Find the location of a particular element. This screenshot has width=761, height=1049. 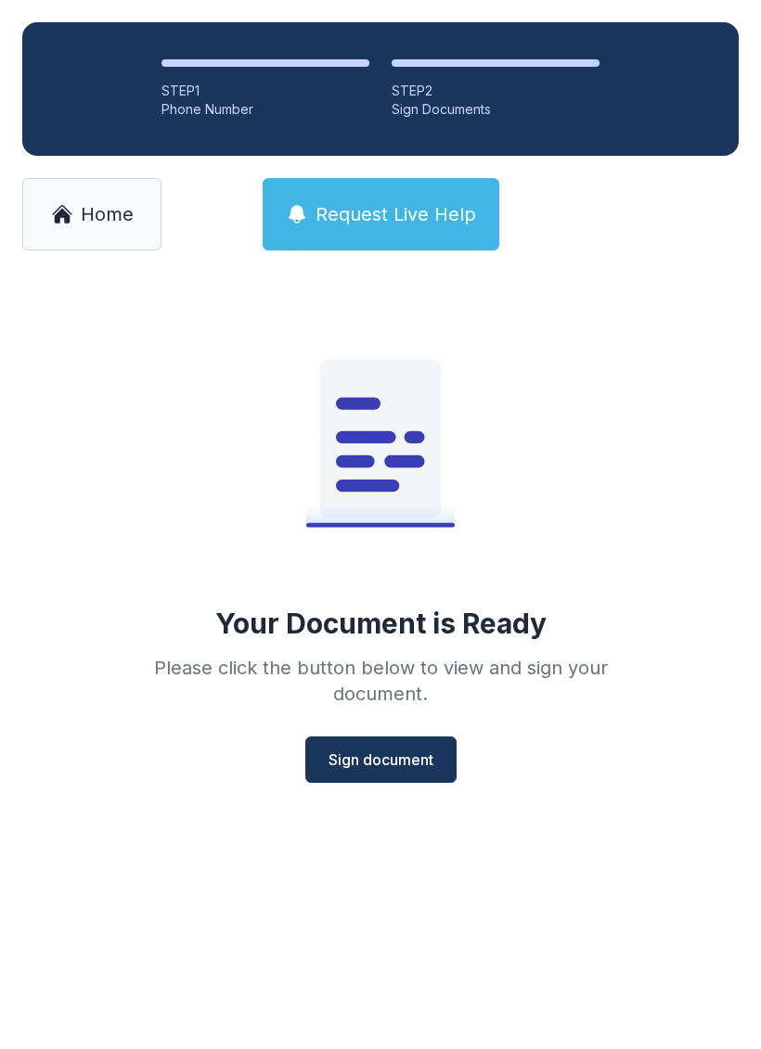

div: Your Document is Ready is located at coordinates (380, 623).